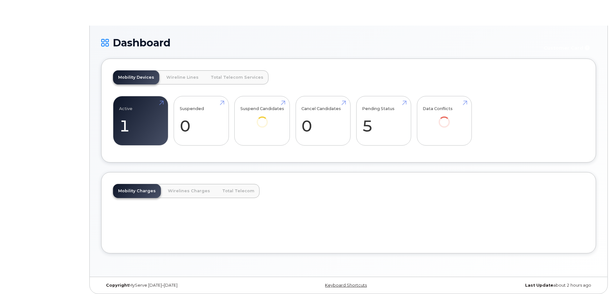 Image resolution: width=611 pixels, height=294 pixels. I want to click on a: Mobility Devices, so click(136, 77).